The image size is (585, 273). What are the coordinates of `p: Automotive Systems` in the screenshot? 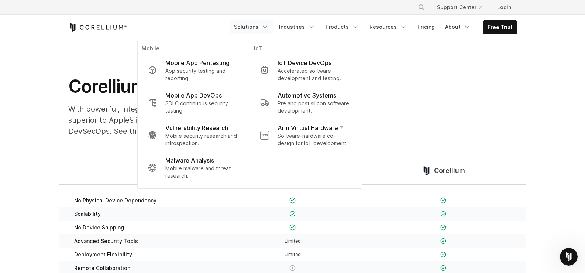 It's located at (307, 95).